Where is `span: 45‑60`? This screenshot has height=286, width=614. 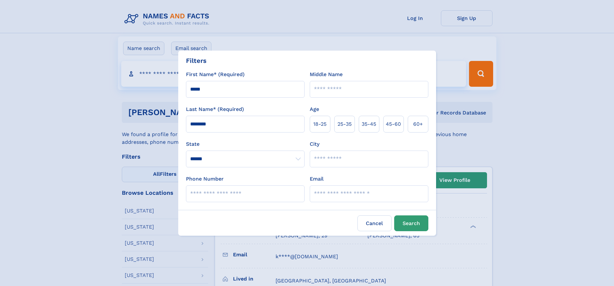
span: 45‑60 is located at coordinates (393, 124).